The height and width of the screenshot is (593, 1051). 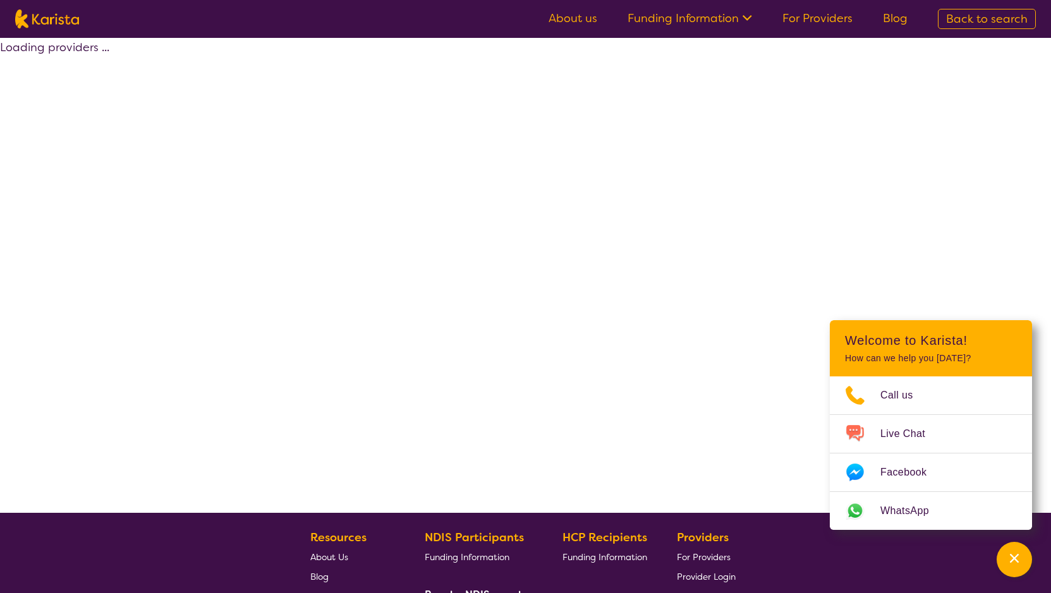 What do you see at coordinates (47, 19) in the screenshot?
I see `img: Karista logo` at bounding box center [47, 19].